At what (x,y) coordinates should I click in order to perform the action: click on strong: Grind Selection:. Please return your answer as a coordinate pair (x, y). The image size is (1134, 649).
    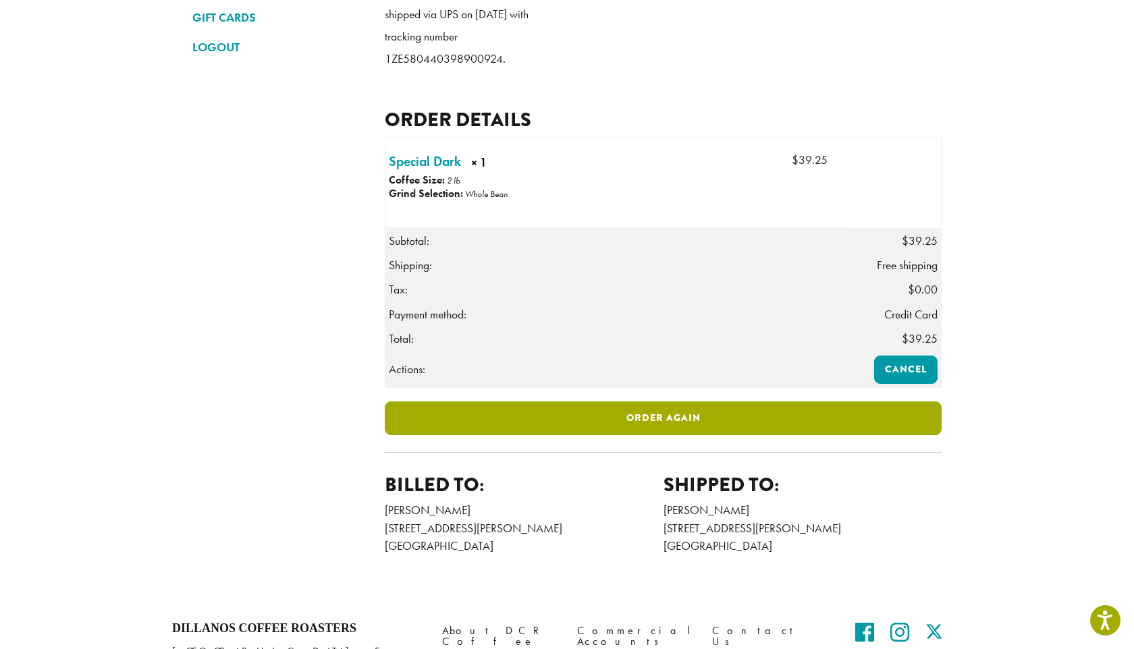
    Looking at the image, I should click on (426, 193).